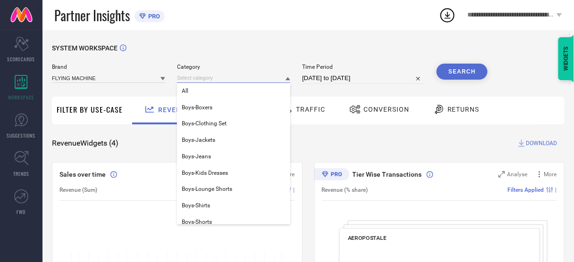  I want to click on span: AEROPOSTALE, so click(367, 238).